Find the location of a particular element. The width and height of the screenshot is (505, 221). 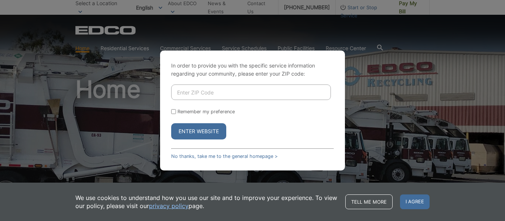

a: privacy policy is located at coordinates (169, 206).